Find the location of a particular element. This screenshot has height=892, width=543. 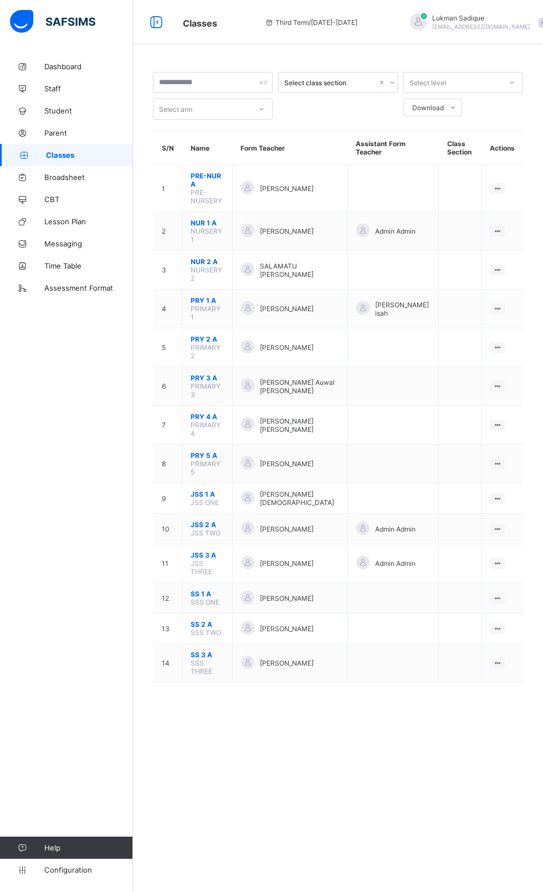

span: JSS 1 A is located at coordinates (207, 494).